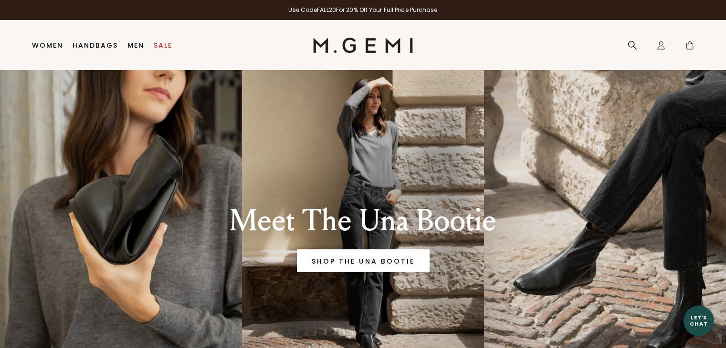 The width and height of the screenshot is (726, 348). Describe the element at coordinates (698, 321) in the screenshot. I see `div: Let's Chat` at that location.